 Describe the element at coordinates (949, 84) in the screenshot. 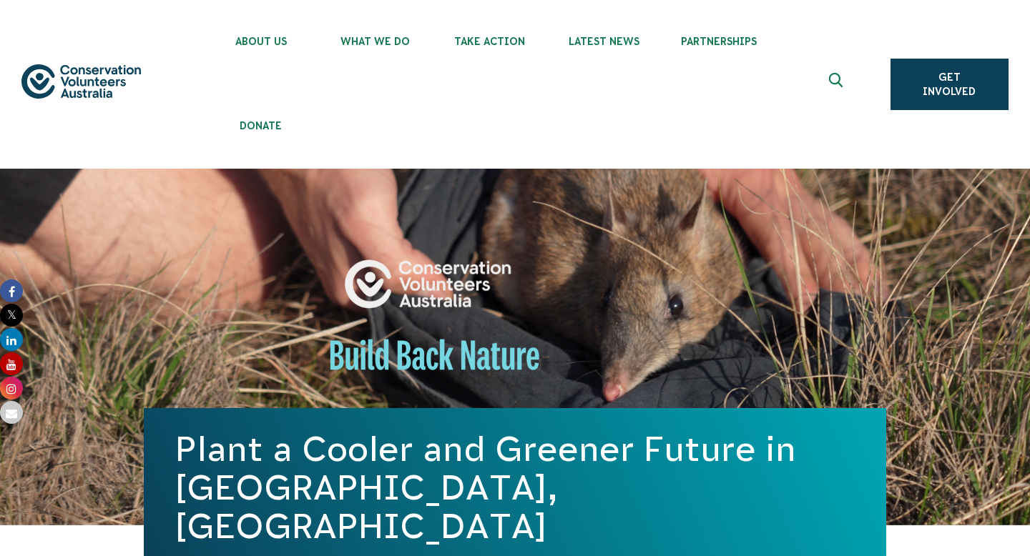

I see `a: Get Involved` at that location.